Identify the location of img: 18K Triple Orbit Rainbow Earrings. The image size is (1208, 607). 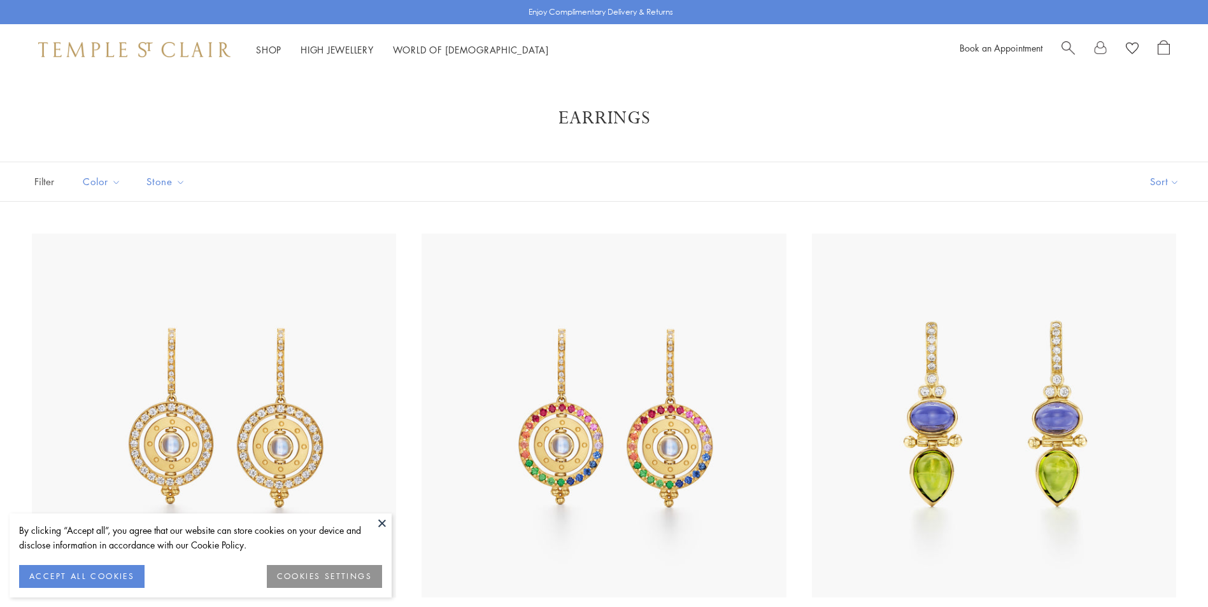
(603, 416).